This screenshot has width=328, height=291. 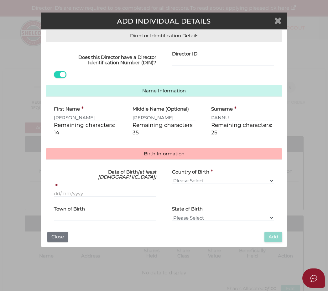 I want to click on h4: Town of Birth, so click(x=69, y=209).